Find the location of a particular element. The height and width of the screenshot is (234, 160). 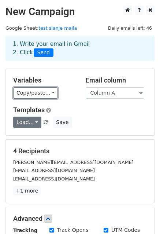

a: test slanje maila is located at coordinates (58, 28).